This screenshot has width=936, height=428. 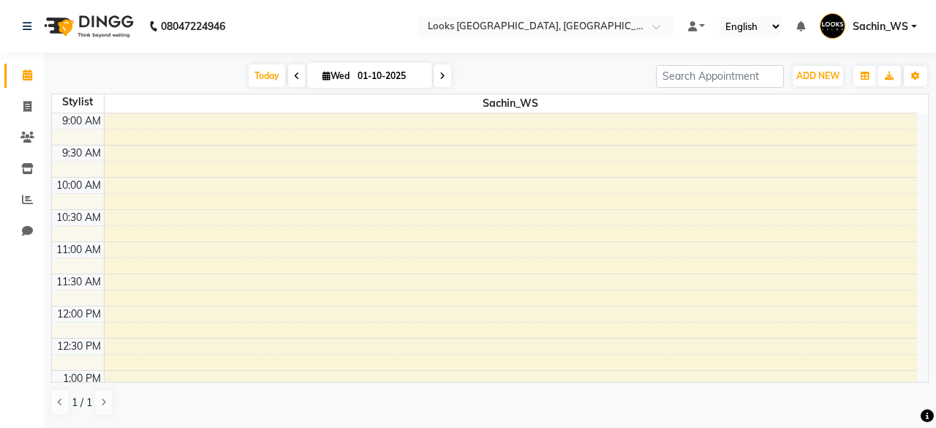 What do you see at coordinates (78, 185) in the screenshot?
I see `div: 10:00 AM` at bounding box center [78, 185].